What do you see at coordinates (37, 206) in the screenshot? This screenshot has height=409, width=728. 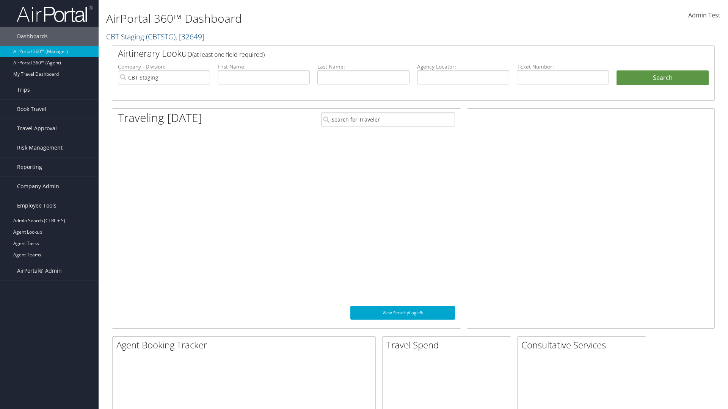 I see `span: Employee Tools` at bounding box center [37, 206].